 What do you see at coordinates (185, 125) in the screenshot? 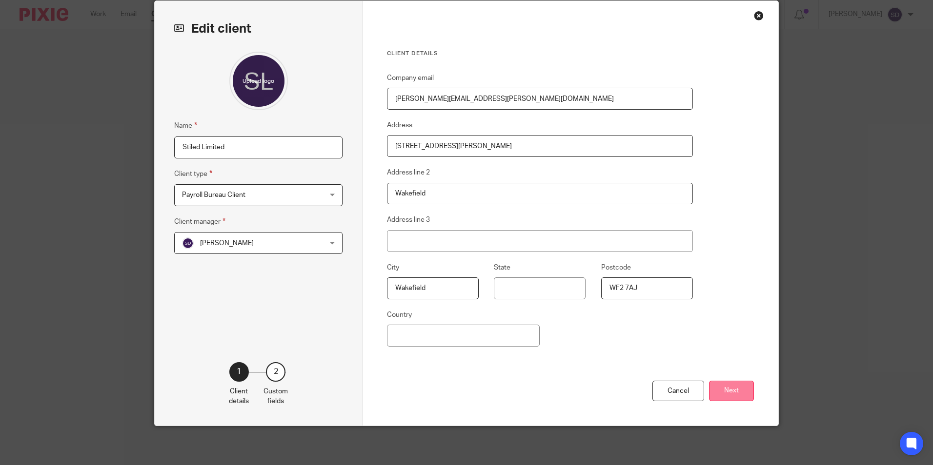
I see `label: Name` at bounding box center [185, 125].